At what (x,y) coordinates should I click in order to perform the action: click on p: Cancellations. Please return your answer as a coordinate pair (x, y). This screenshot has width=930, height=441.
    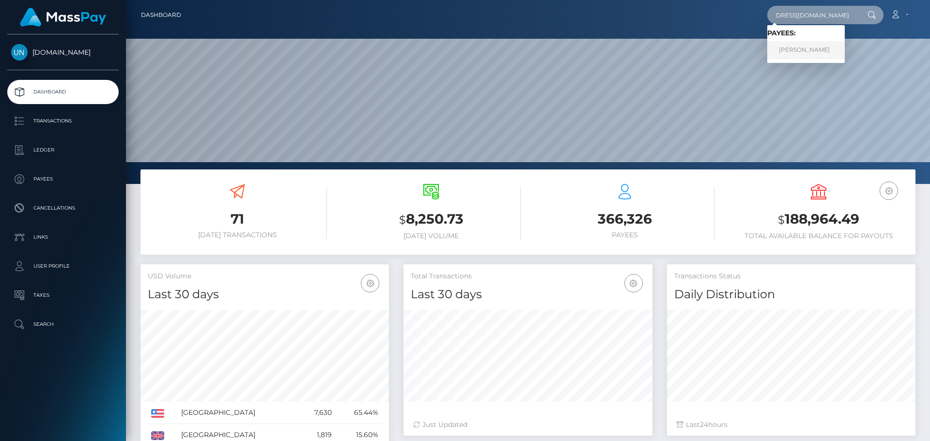
    Looking at the image, I should click on (63, 208).